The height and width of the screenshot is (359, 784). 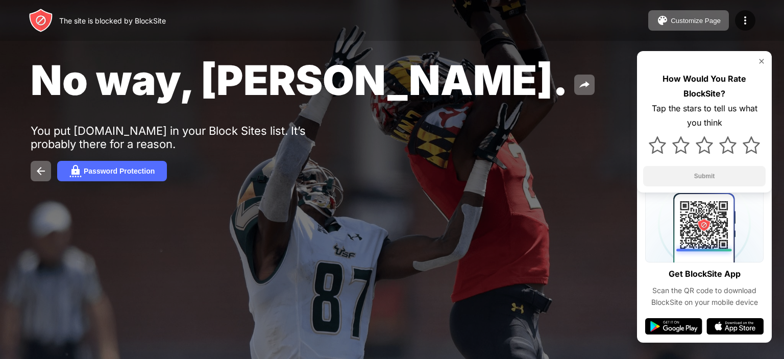 I want to click on div: Scan the QR code to download BlockSite on your mobile device, so click(x=704, y=296).